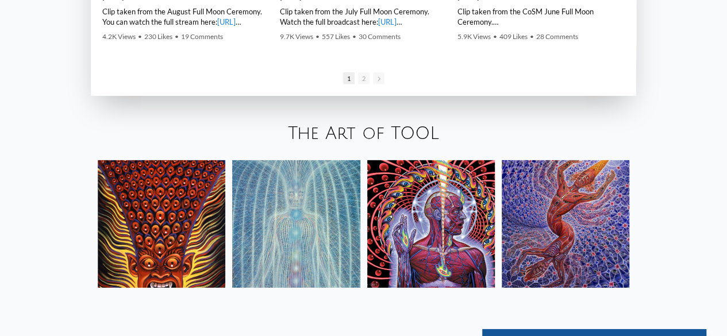 The image size is (727, 336). Describe the element at coordinates (336, 36) in the screenshot. I see `span: 557 Likes` at that location.